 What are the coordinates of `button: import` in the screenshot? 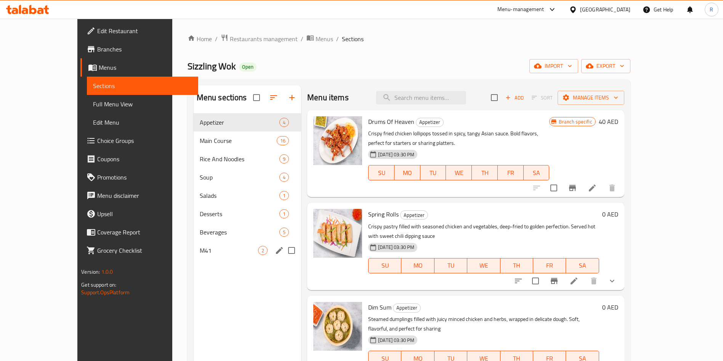 It's located at (554, 66).